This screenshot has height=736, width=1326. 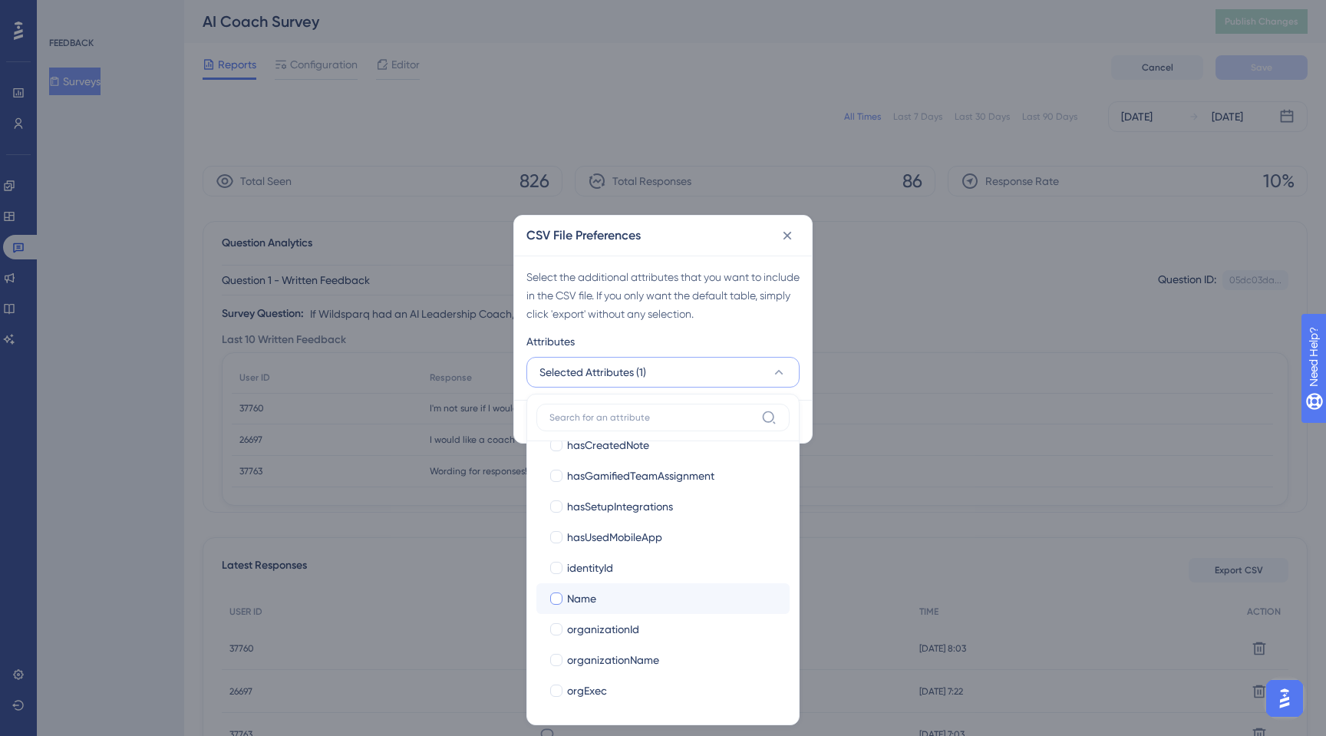 What do you see at coordinates (608, 445) in the screenshot?
I see `span: hasCreatedNote` at bounding box center [608, 445].